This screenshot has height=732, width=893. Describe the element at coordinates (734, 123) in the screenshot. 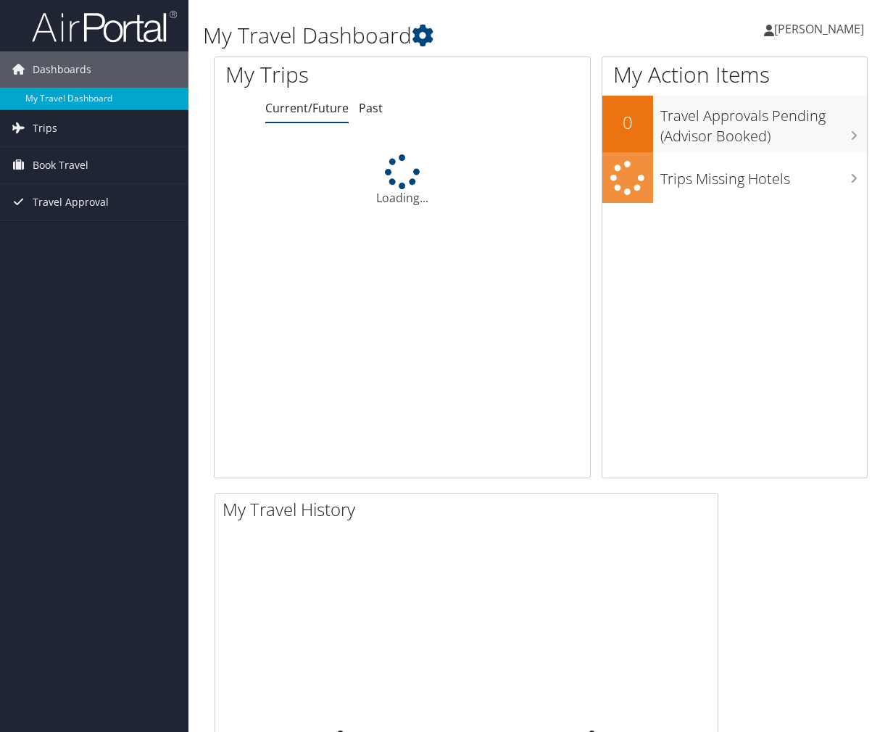

I see `a: 0Travel Approvals Pending (Advisor Booked)` at that location.